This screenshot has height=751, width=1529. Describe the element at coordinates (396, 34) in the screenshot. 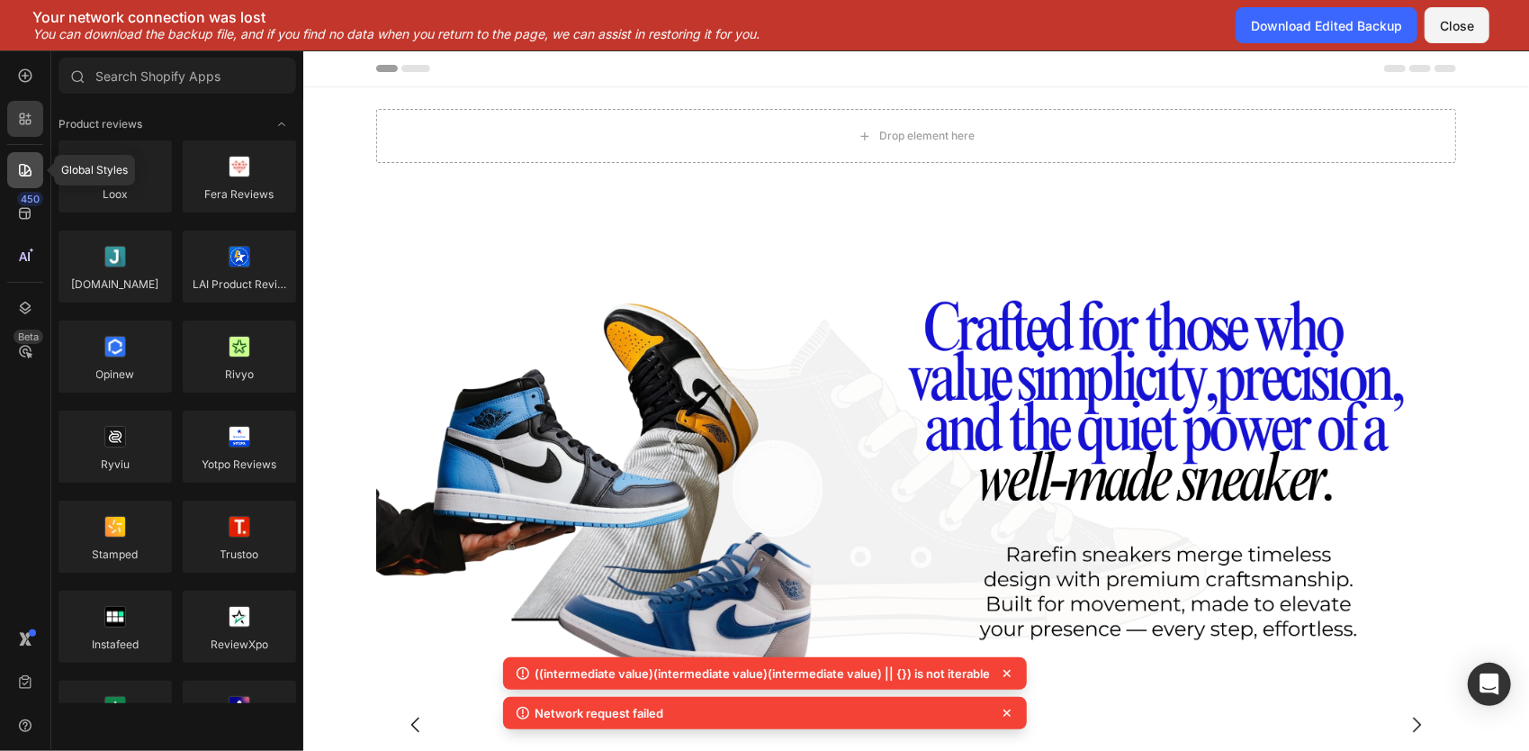

I see `p: You can download the backup file, and if you find no data when you return to the page, we can ass...` at that location.